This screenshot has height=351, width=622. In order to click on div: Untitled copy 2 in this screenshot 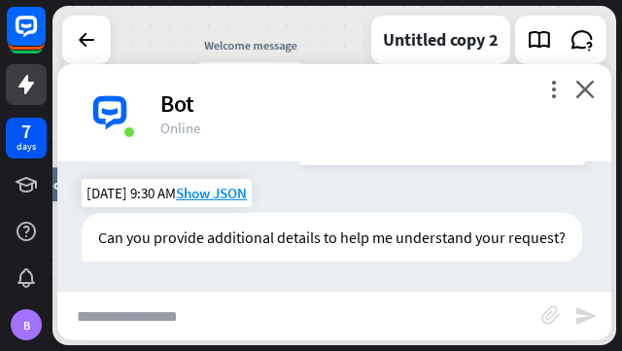, I will do `click(440, 40)`.